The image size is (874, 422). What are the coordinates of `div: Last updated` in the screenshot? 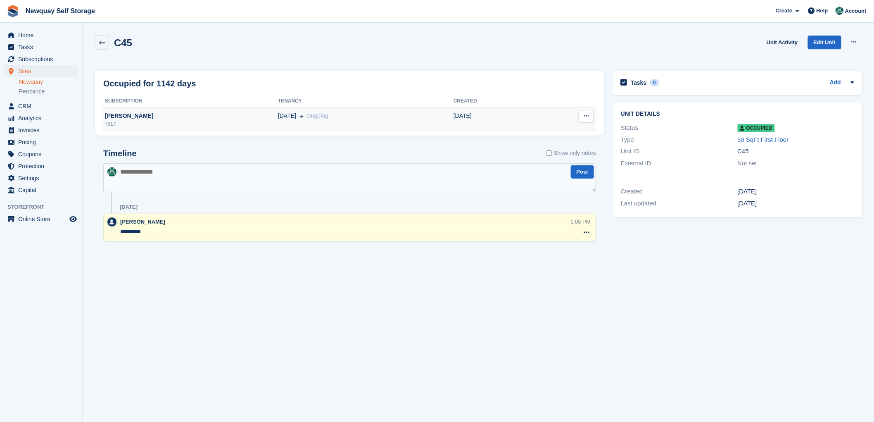 It's located at (679, 203).